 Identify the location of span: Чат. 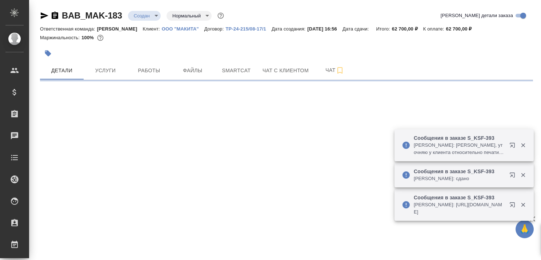
(335, 70).